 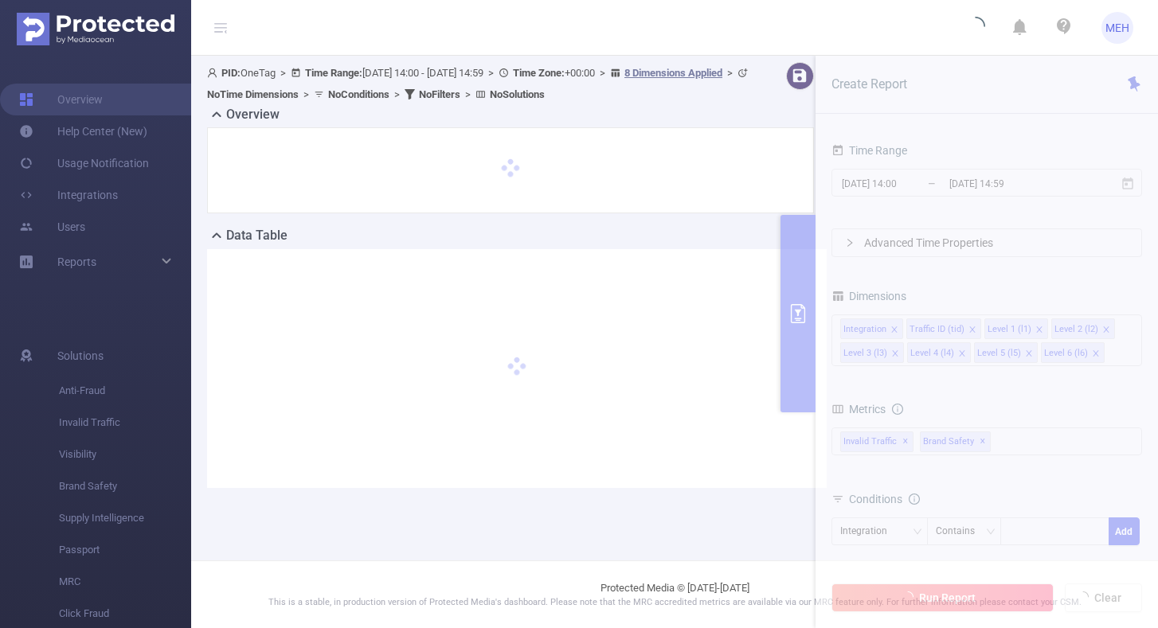 I want to click on b: Time Zone:, so click(x=538, y=72).